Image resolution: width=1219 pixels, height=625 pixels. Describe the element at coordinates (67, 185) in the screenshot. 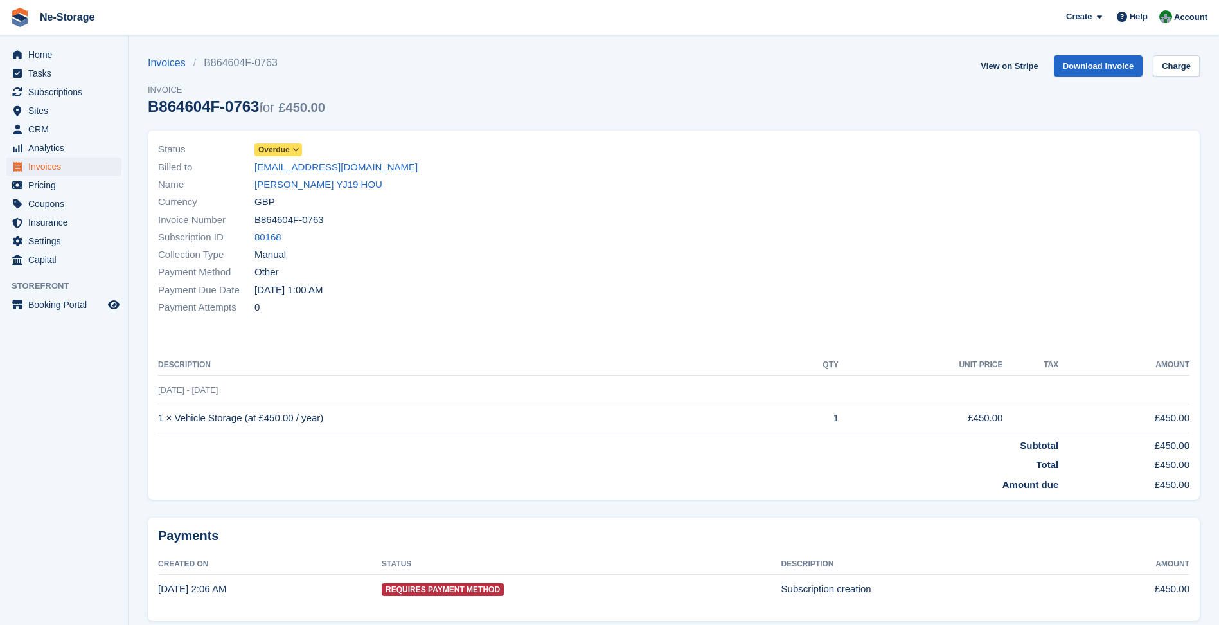

I see `span: Pricing` at that location.